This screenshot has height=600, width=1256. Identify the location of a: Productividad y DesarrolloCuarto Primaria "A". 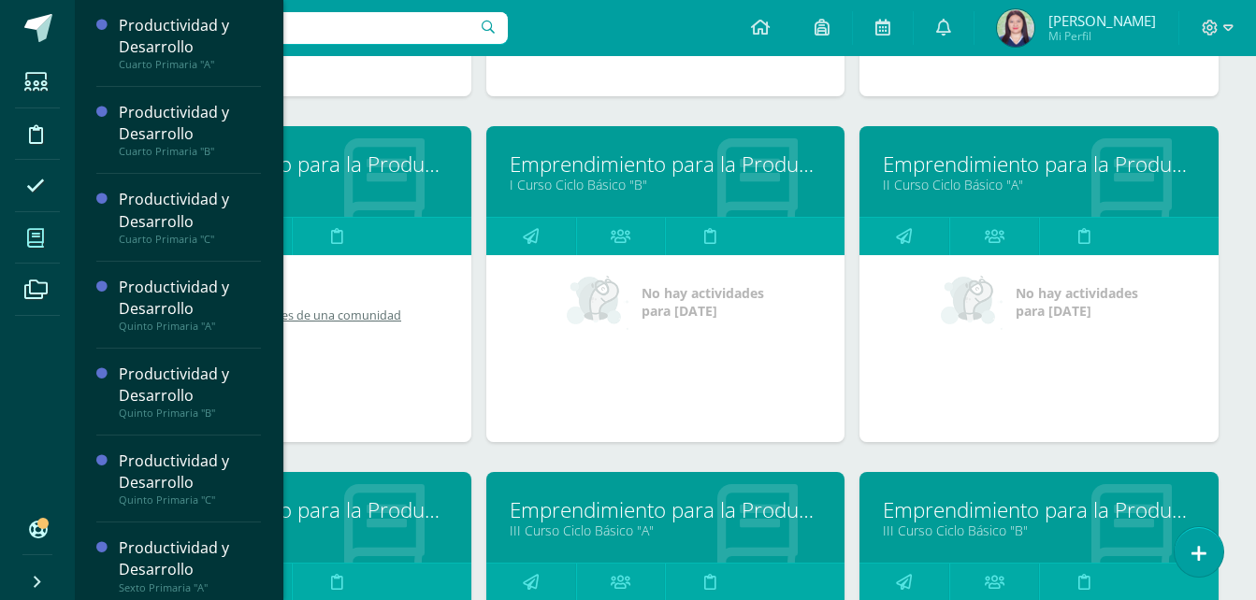
(190, 43).